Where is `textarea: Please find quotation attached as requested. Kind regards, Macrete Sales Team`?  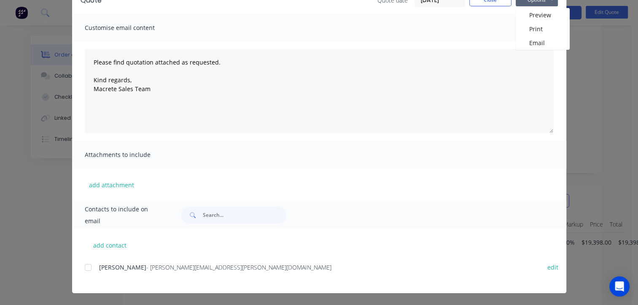 textarea: Please find quotation attached as requested. Kind regards, Macrete Sales Team is located at coordinates (319, 91).